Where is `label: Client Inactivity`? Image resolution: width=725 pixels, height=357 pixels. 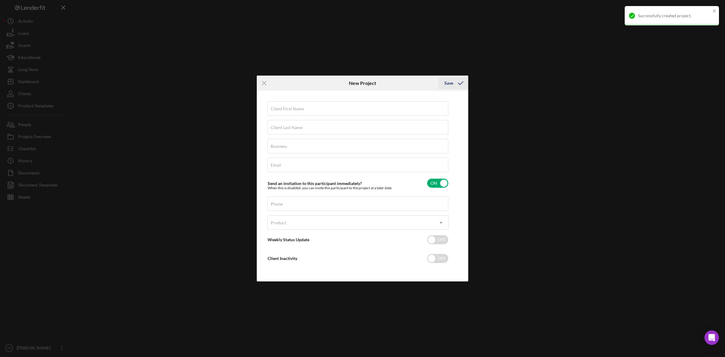
label: Client Inactivity is located at coordinates (282, 258).